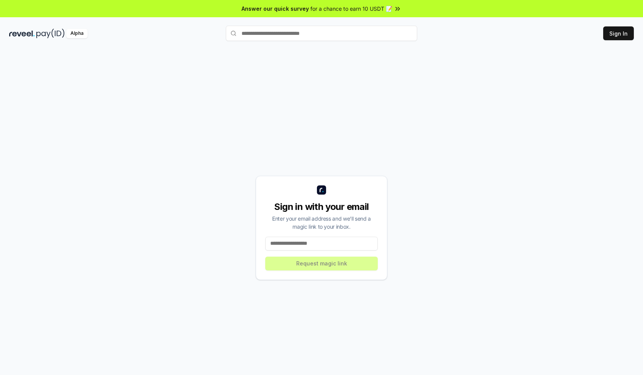 Image resolution: width=643 pixels, height=375 pixels. Describe the element at coordinates (322, 207) in the screenshot. I see `div: Sign in with your email` at that location.